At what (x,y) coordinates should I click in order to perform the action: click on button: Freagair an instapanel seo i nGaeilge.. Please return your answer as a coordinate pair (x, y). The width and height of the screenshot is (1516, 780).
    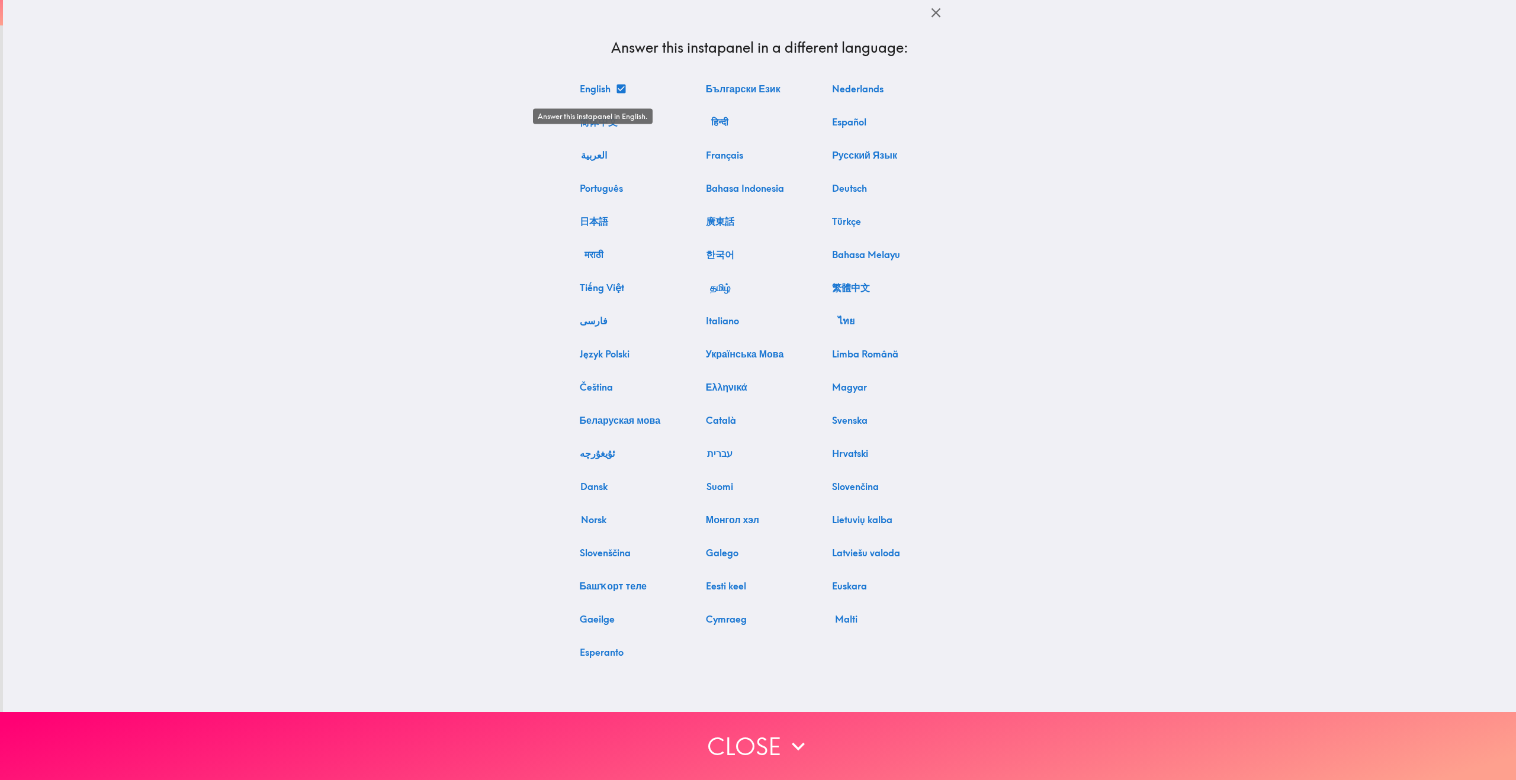
    Looking at the image, I should click on (597, 619).